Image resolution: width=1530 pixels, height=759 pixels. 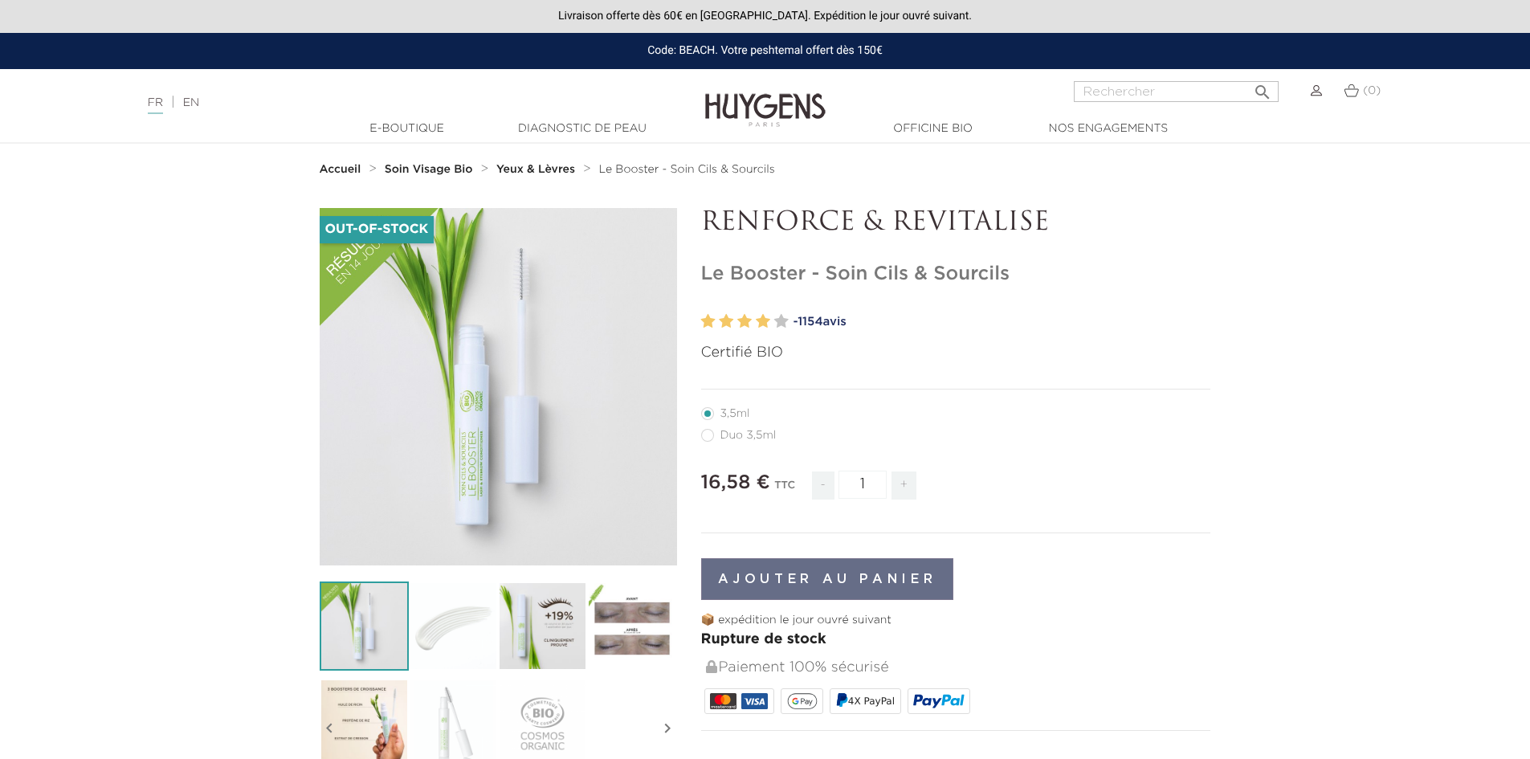 What do you see at coordinates (582, 129) in the screenshot?
I see `a: Diagnostic de peau` at bounding box center [582, 129].